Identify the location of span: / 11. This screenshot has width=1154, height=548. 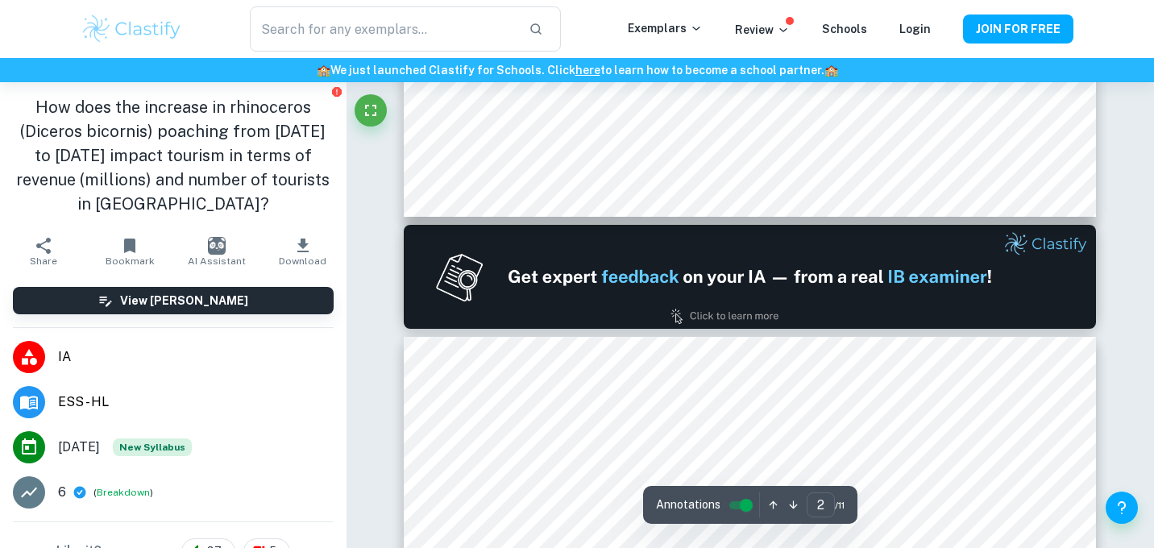
(840, 505).